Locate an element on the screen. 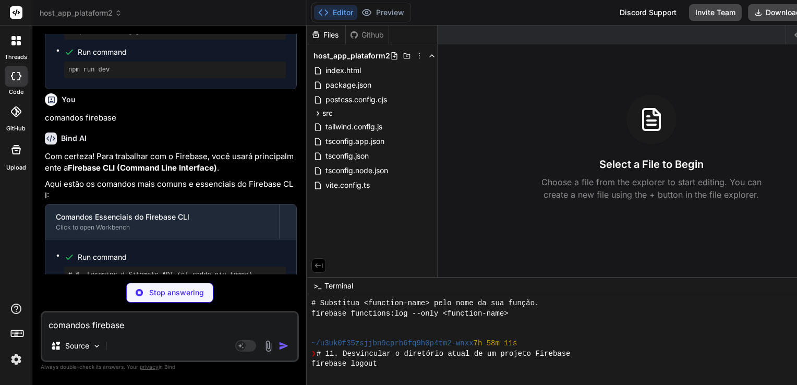  div: Github is located at coordinates (367, 35).